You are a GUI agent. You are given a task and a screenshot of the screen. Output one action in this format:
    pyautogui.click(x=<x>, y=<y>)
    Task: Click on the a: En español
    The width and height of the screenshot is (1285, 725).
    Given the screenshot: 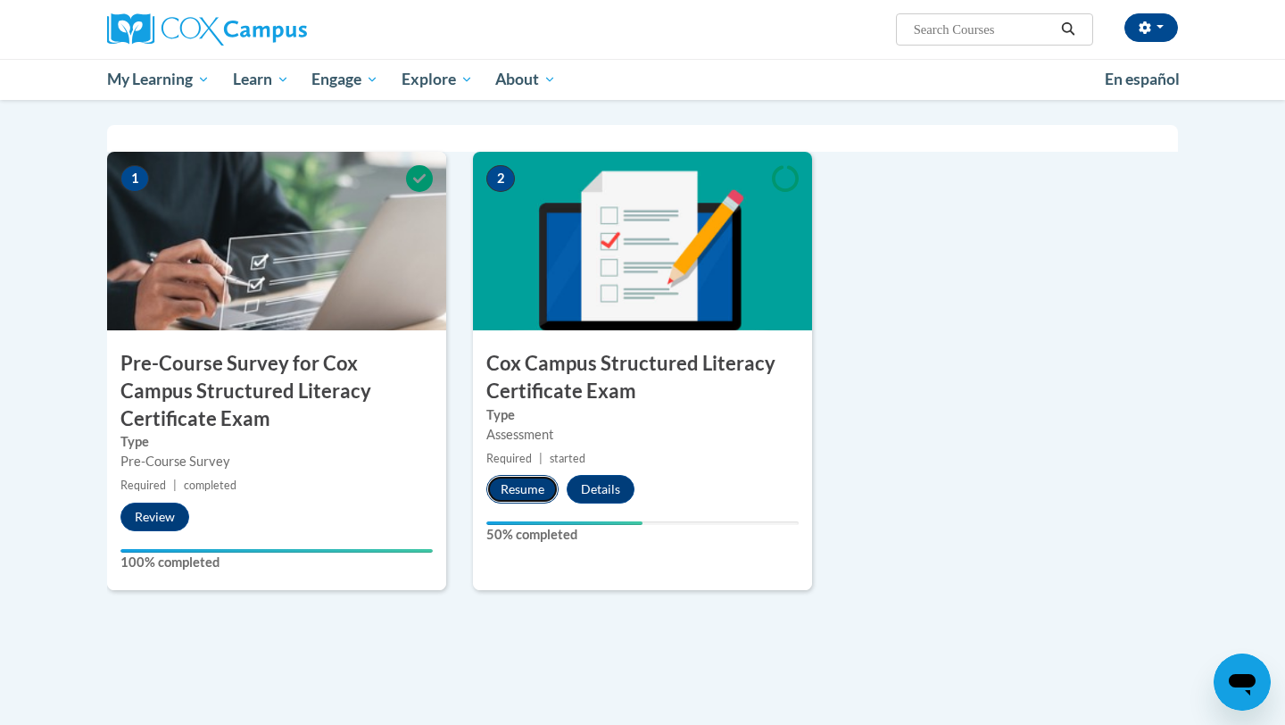 What is the action you would take?
    pyautogui.click(x=1142, y=79)
    